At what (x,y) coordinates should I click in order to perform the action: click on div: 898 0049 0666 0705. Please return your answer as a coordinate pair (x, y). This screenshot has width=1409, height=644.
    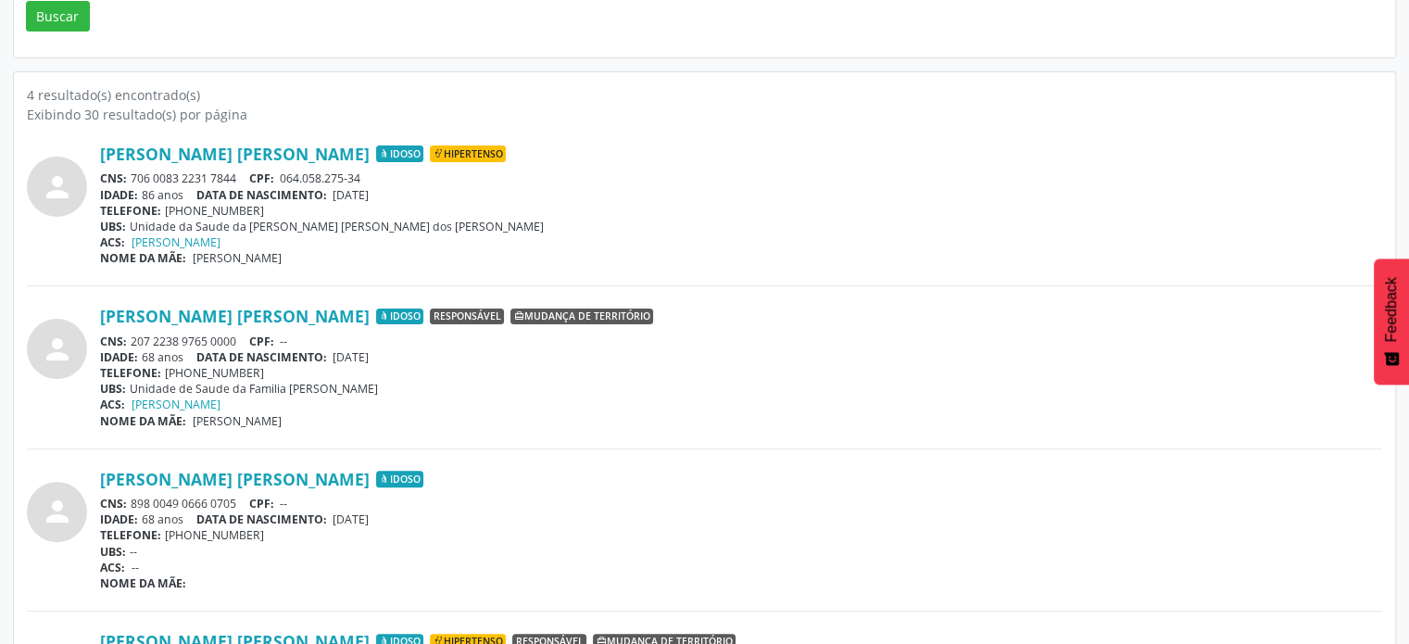
    Looking at the image, I should click on (741, 503).